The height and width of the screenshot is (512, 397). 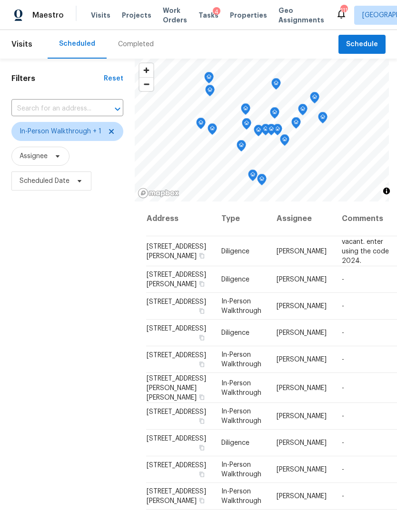 What do you see at coordinates (262, 130) in the screenshot?
I see `canvas: Map` at bounding box center [262, 130].